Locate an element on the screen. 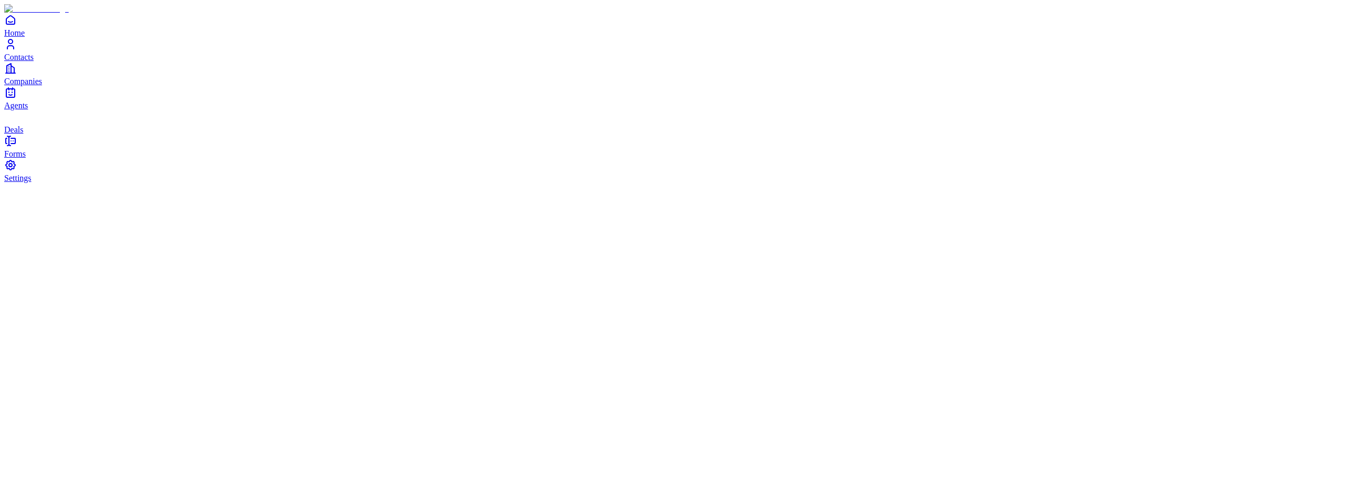 Image resolution: width=1345 pixels, height=488 pixels. span: Forms is located at coordinates (15, 153).